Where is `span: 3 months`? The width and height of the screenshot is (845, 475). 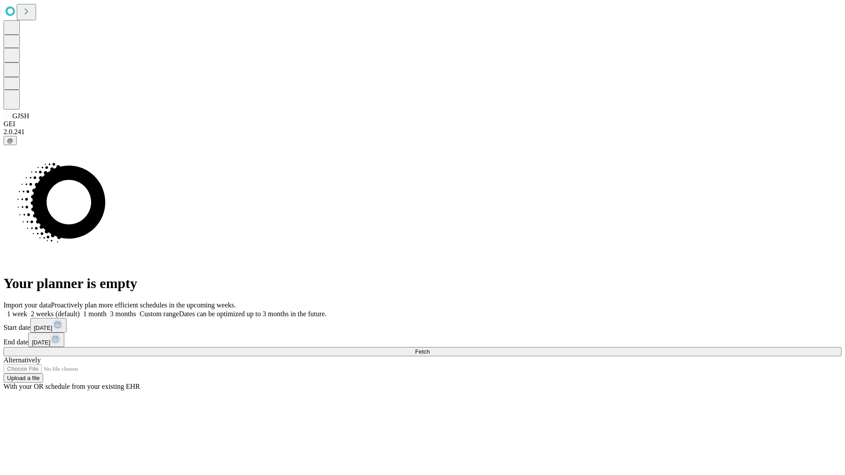 span: 3 months is located at coordinates (123, 314).